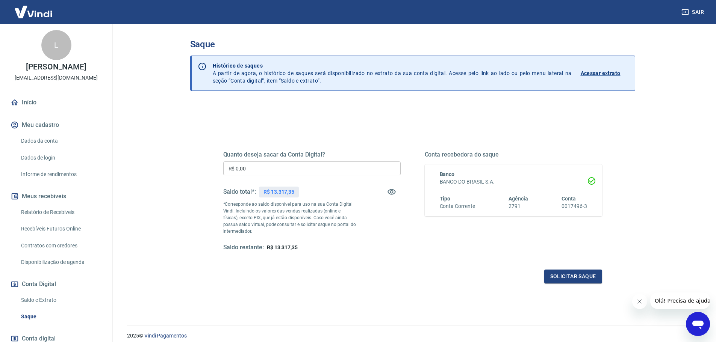  Describe the element at coordinates (513, 182) in the screenshot. I see `h6: BANCO DO BRASIL S.A.` at that location.